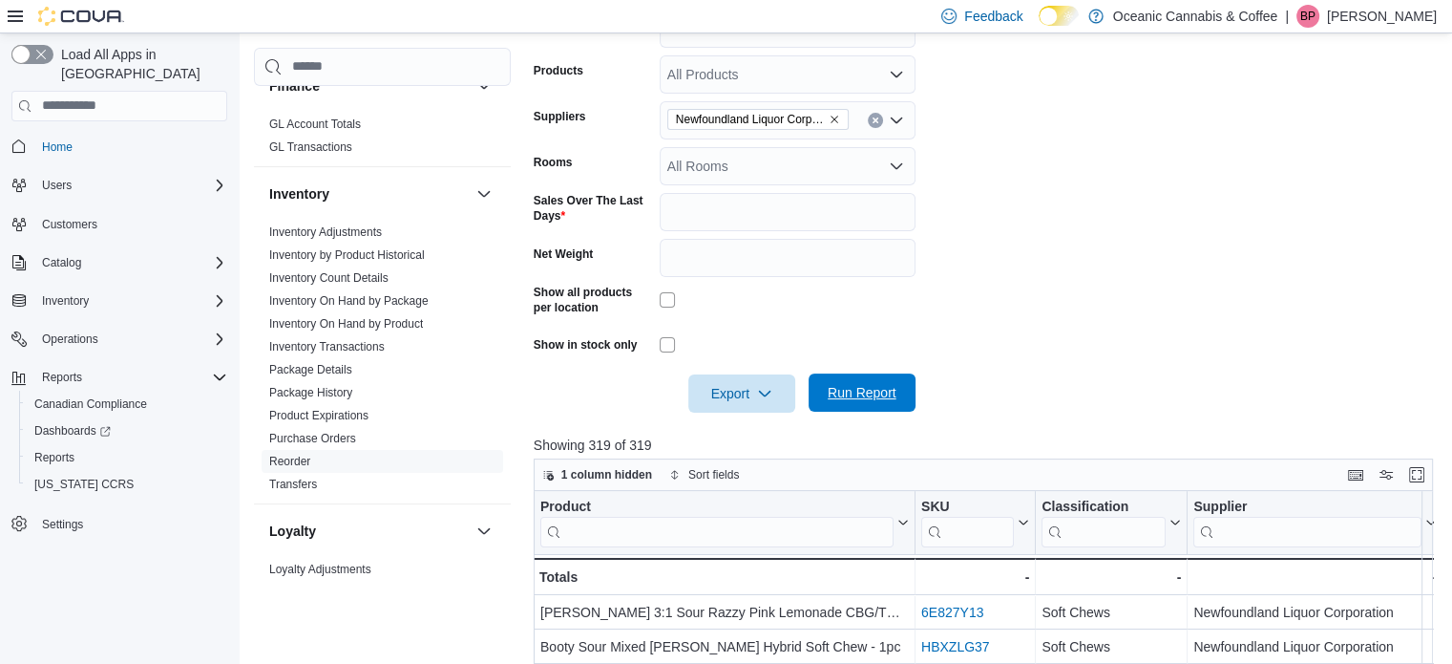 This screenshot has width=1452, height=664. Describe the element at coordinates (131, 146) in the screenshot. I see `span: Home` at that location.